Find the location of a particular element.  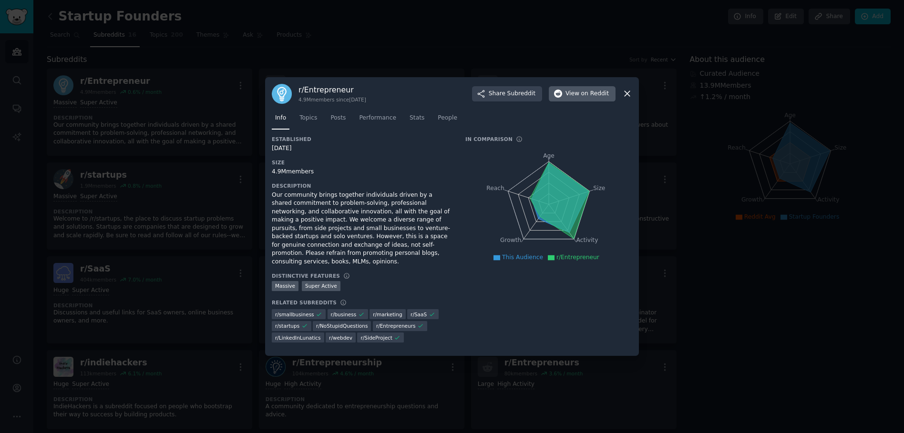

span: Subreddit is located at coordinates (521, 94).